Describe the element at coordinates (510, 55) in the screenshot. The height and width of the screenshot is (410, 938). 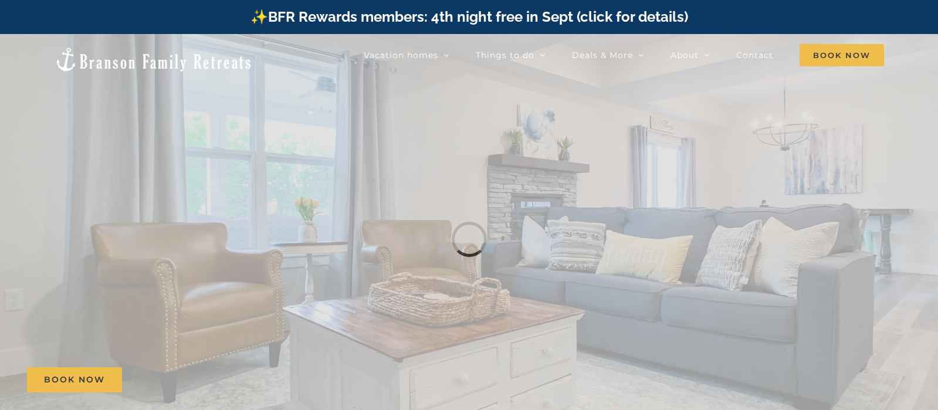
I see `a: Things to do` at that location.